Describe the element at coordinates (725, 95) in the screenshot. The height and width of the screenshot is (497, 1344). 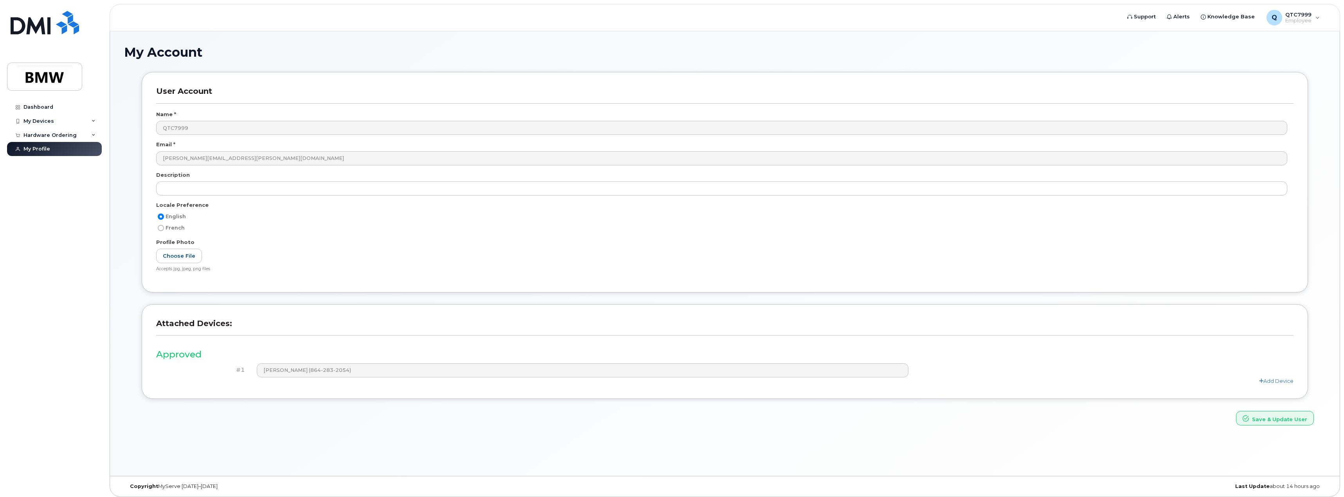
I see `h3: User Account` at that location.